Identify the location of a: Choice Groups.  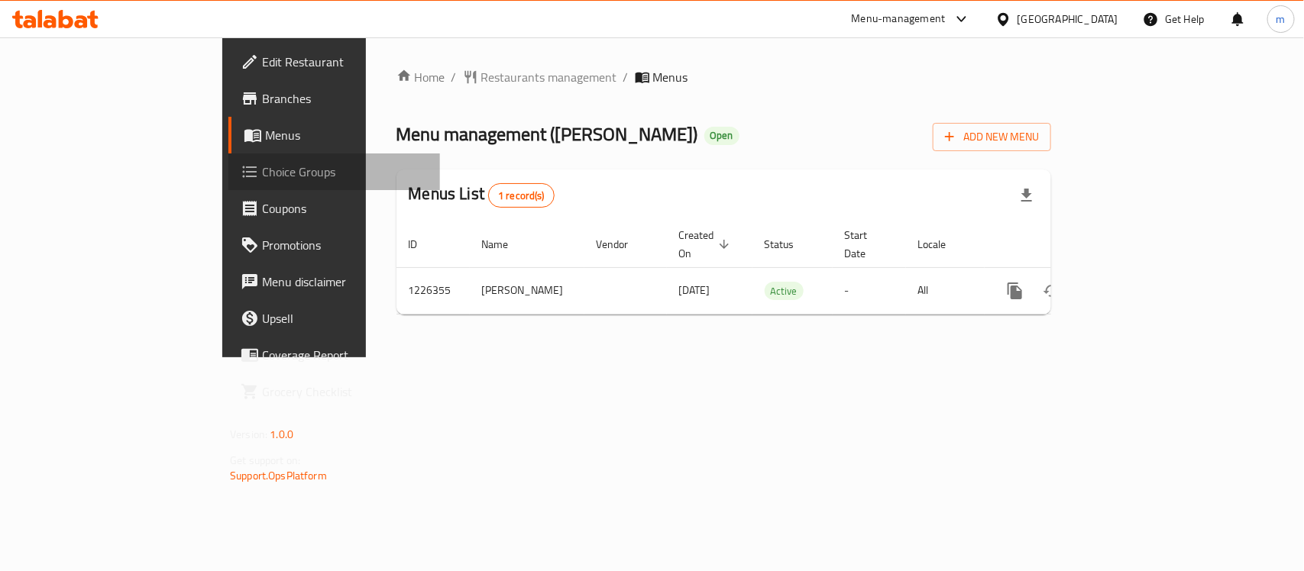
(334, 172).